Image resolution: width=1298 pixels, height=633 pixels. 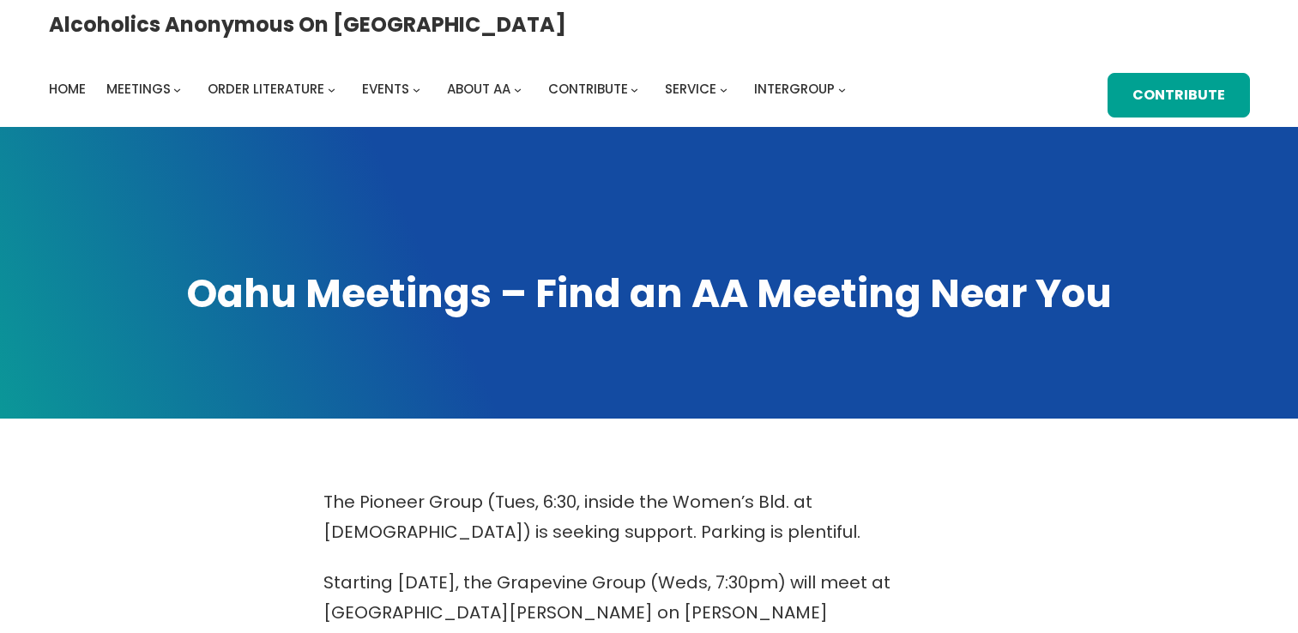 What do you see at coordinates (416, 89) in the screenshot?
I see `button: Events submenu` at bounding box center [416, 89].